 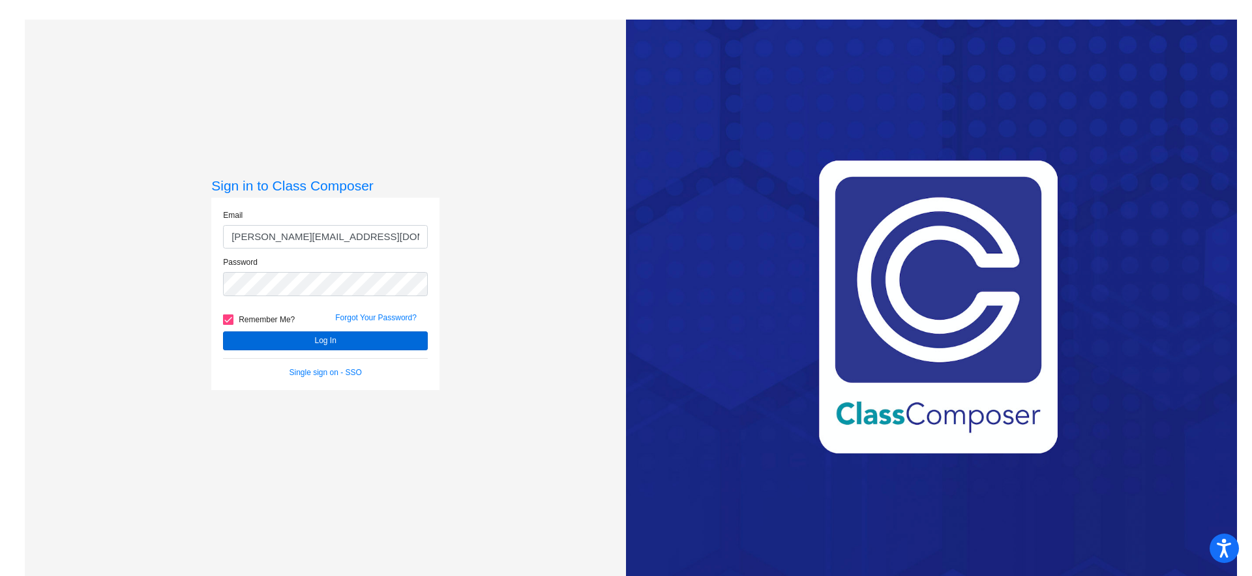 What do you see at coordinates (325, 340) in the screenshot?
I see `button: Log In` at bounding box center [325, 340].